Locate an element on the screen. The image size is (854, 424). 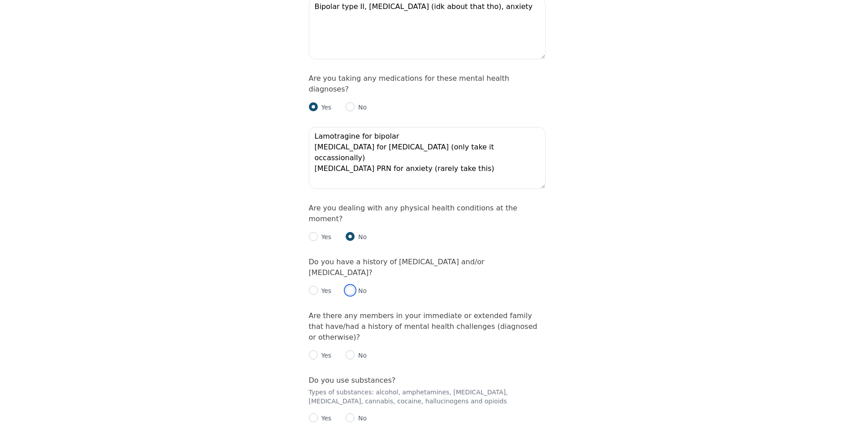
label: Are you taking any medications for these mental health diagnoses? is located at coordinates (409, 83).